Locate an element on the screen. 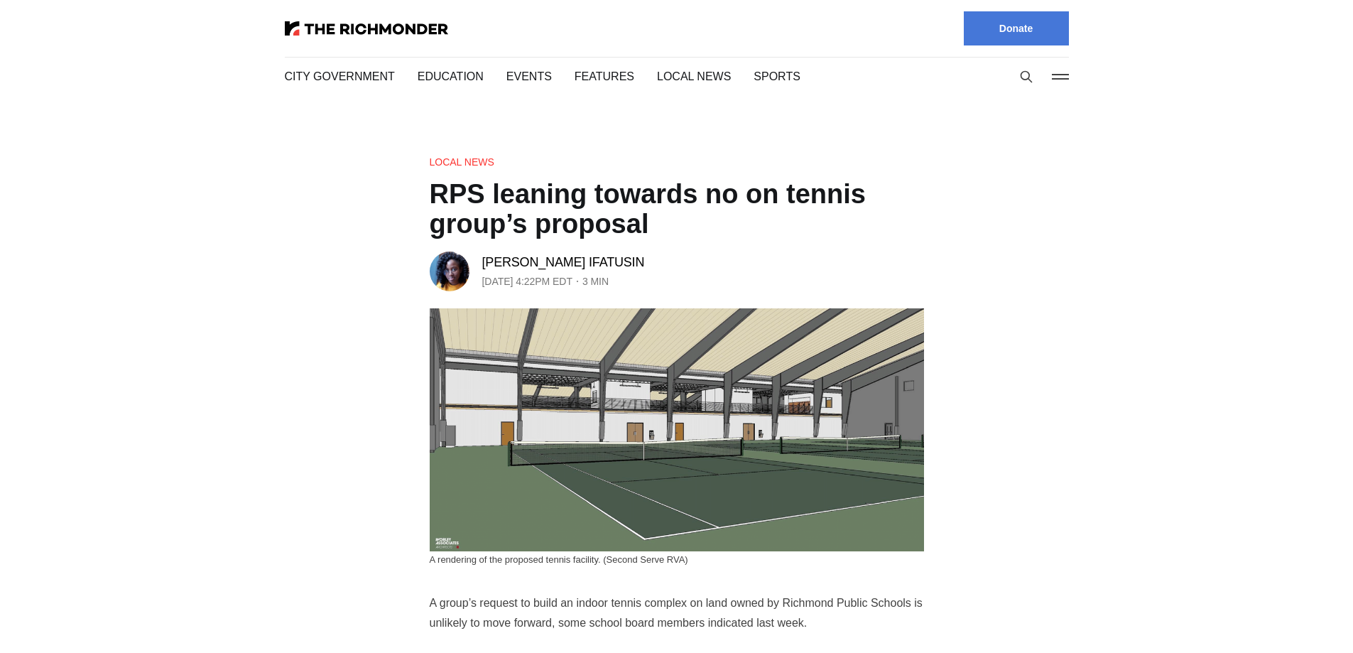  a: Features is located at coordinates (595, 76).